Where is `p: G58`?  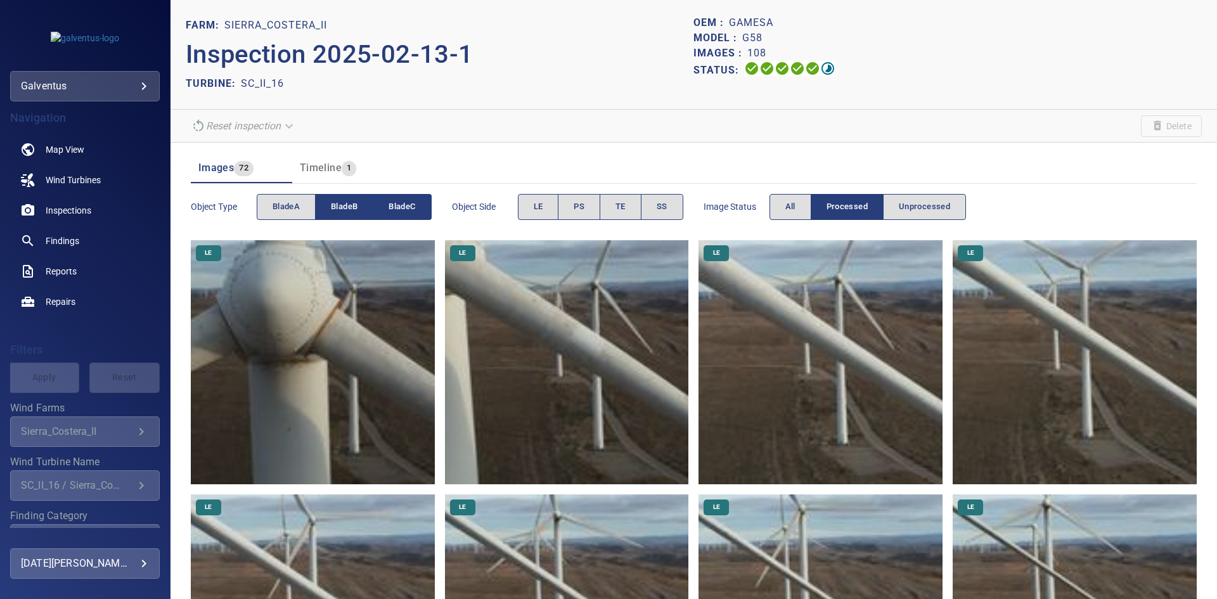 p: G58 is located at coordinates (752, 38).